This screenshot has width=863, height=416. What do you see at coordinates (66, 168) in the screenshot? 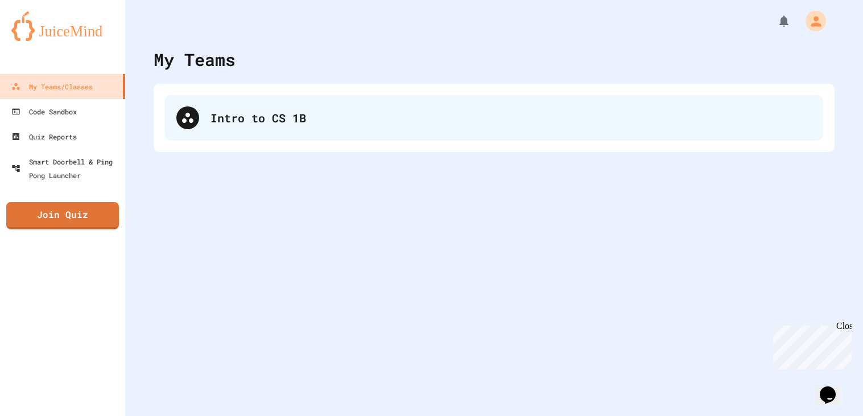
I see `div: Smart Doorbell & Ping Pong Launcher` at bounding box center [66, 168].